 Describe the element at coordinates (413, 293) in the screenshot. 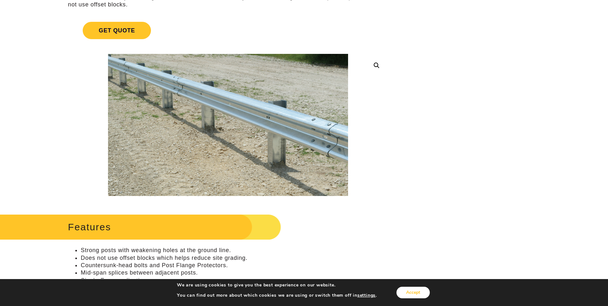

I see `button: Accept` at that location.